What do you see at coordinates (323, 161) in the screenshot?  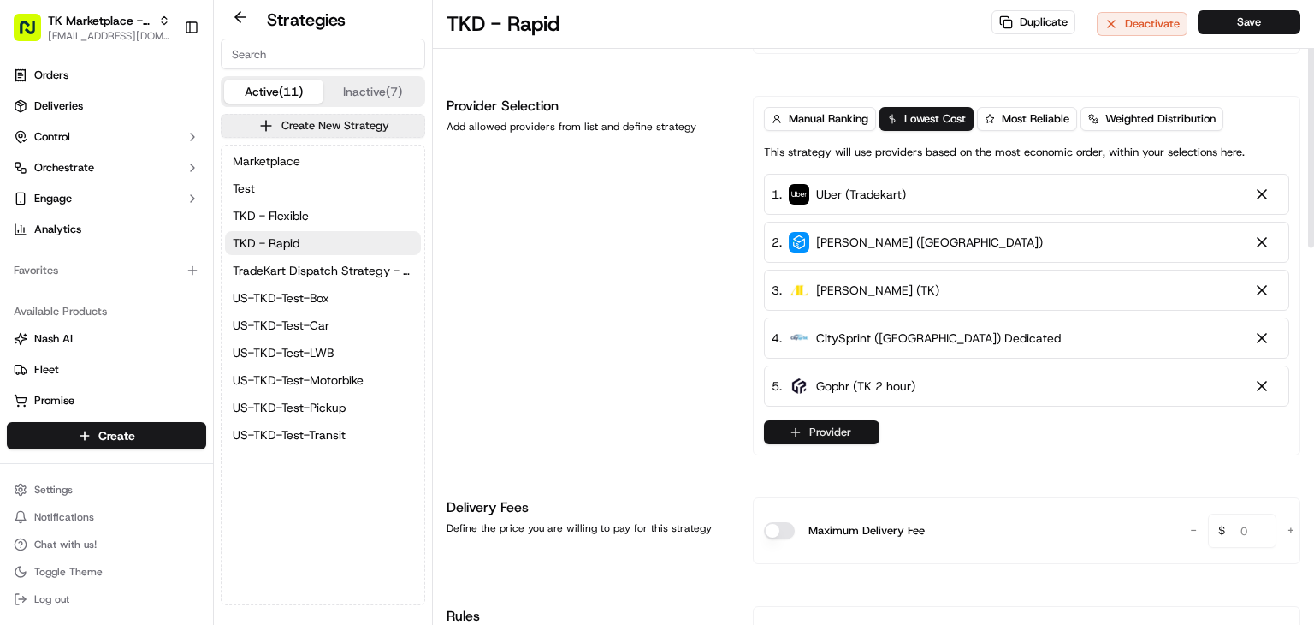 I see `button: Marketplace` at bounding box center [323, 161].